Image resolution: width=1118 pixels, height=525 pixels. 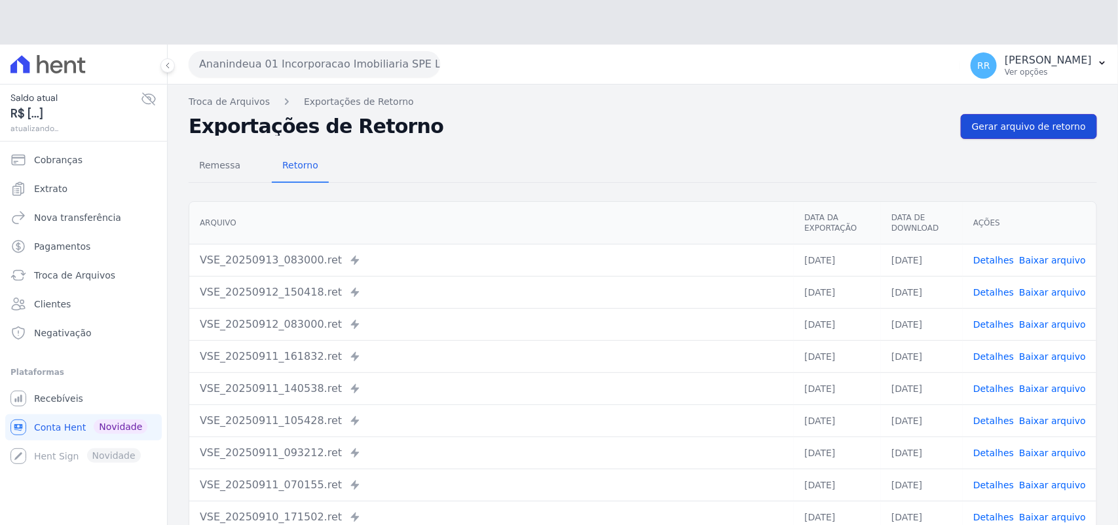 What do you see at coordinates (83, 304) in the screenshot?
I see `a: Clientes` at bounding box center [83, 304].